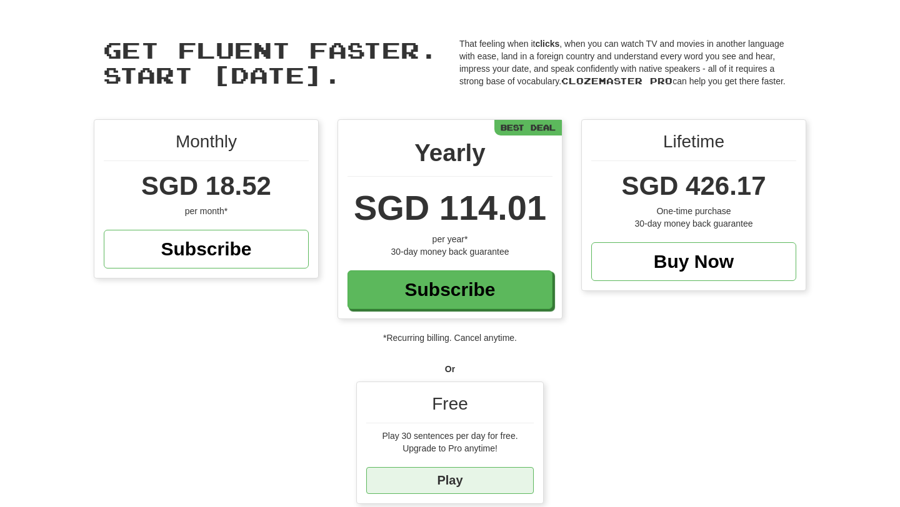 This screenshot has height=507, width=900. Describe the element at coordinates (450, 407) in the screenshot. I see `div: Free` at that location.